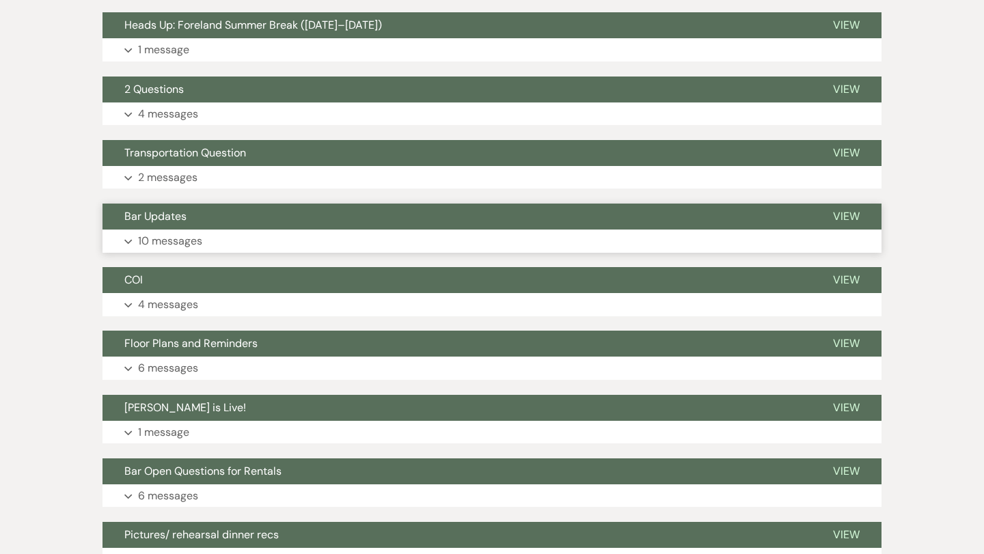 The image size is (984, 554). I want to click on span: Transportation Question, so click(185, 152).